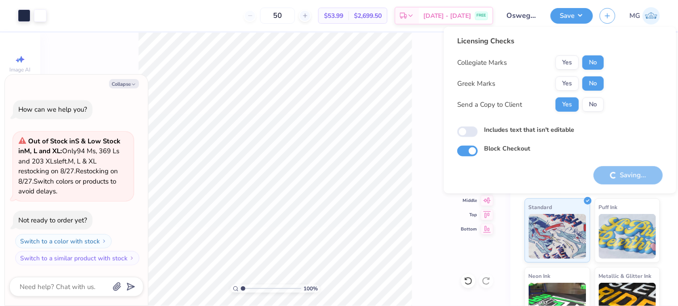  Describe the element at coordinates (104, 241) in the screenshot. I see `img: Switch to a color with stock` at that location.